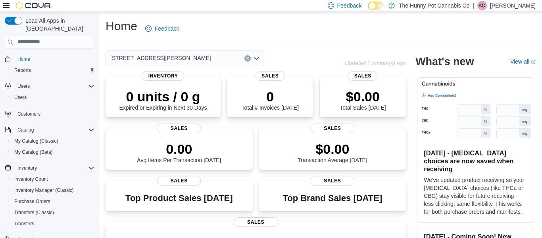  What do you see at coordinates (53, 224) in the screenshot?
I see `button: Transfers` at bounding box center [53, 224].